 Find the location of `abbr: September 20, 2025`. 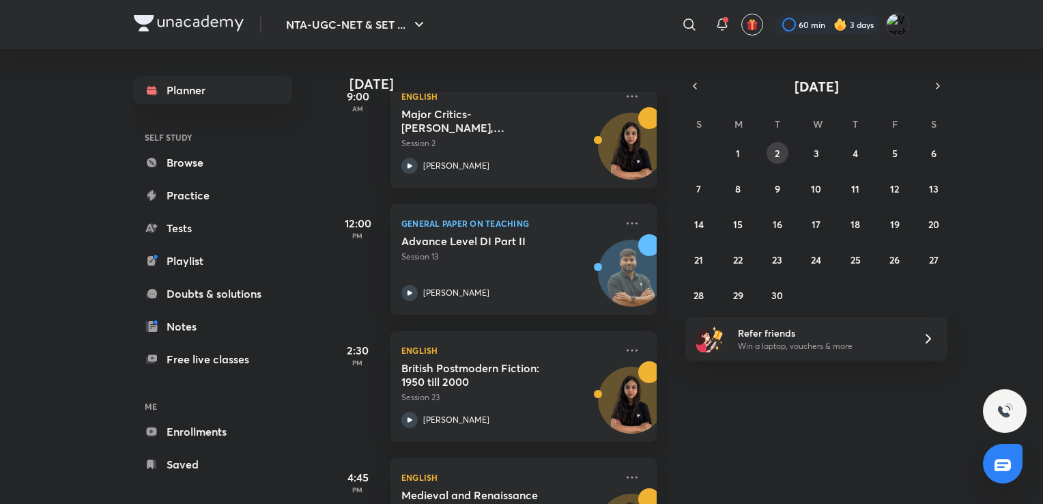

abbr: September 20, 2025 is located at coordinates (934, 224).